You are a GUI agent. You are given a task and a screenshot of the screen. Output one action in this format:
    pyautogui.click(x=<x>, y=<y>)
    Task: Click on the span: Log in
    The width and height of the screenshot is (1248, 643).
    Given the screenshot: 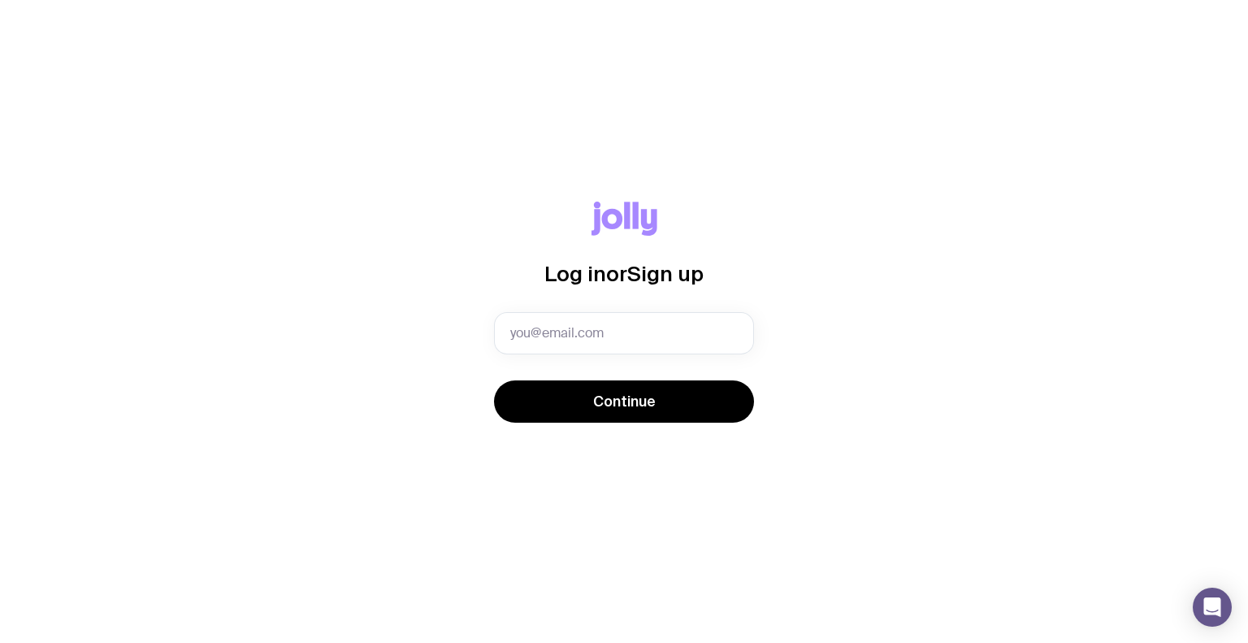 What is the action you would take?
    pyautogui.click(x=575, y=273)
    